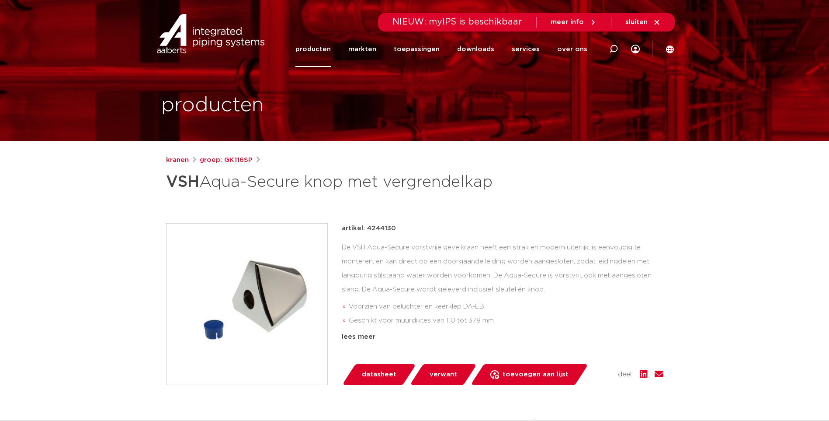  Describe the element at coordinates (330, 182) in the screenshot. I see `h1: Aqua-Secure knop met vergrendelkap` at that location.